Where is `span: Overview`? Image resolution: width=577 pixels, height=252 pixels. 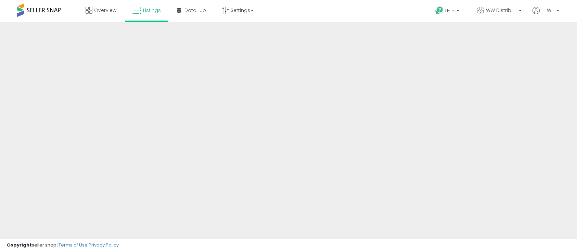 span: Overview is located at coordinates (105, 10).